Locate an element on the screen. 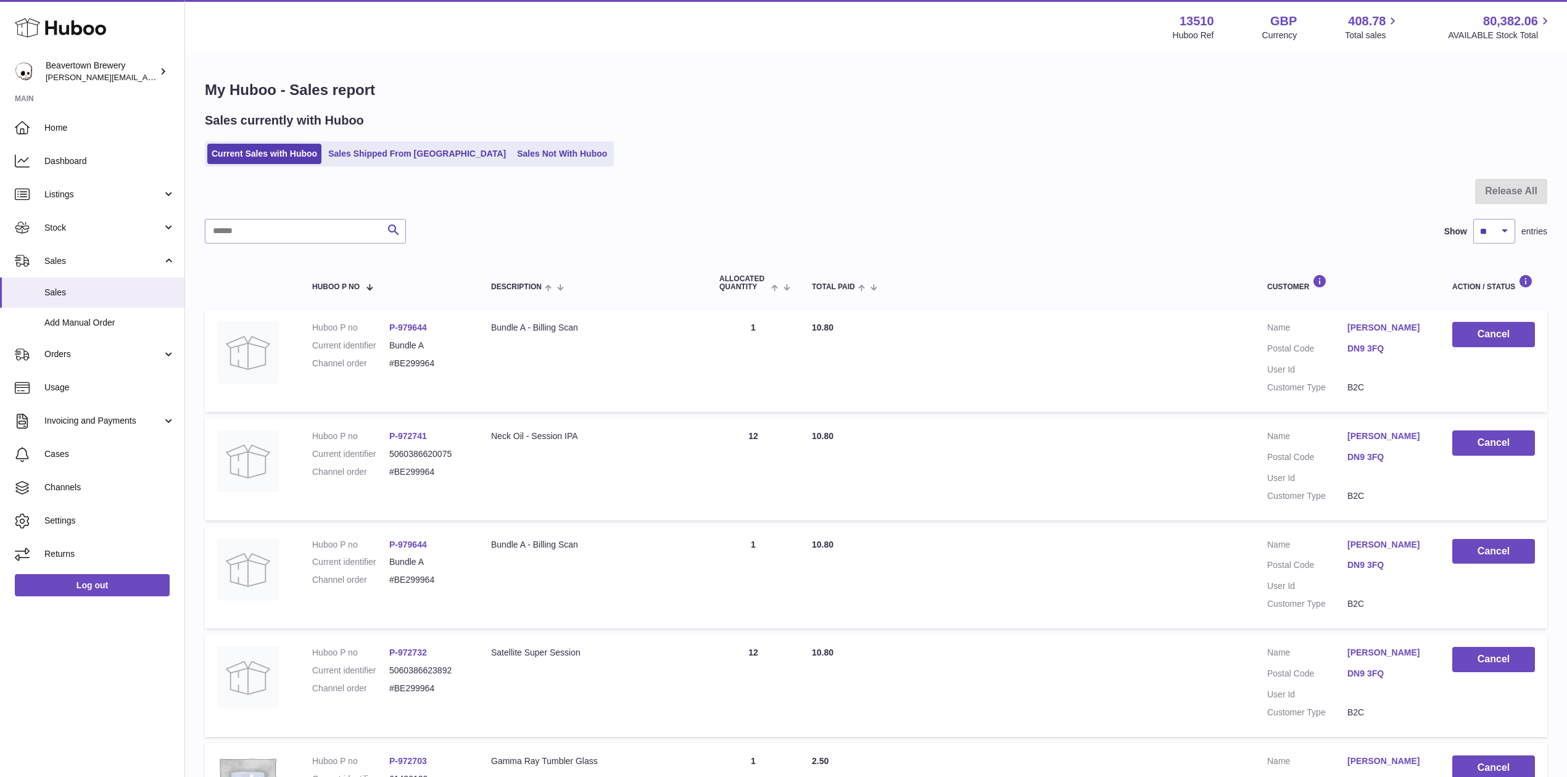 The height and width of the screenshot is (777, 1567). a: 408.78 Total sales is located at coordinates (1372, 27).